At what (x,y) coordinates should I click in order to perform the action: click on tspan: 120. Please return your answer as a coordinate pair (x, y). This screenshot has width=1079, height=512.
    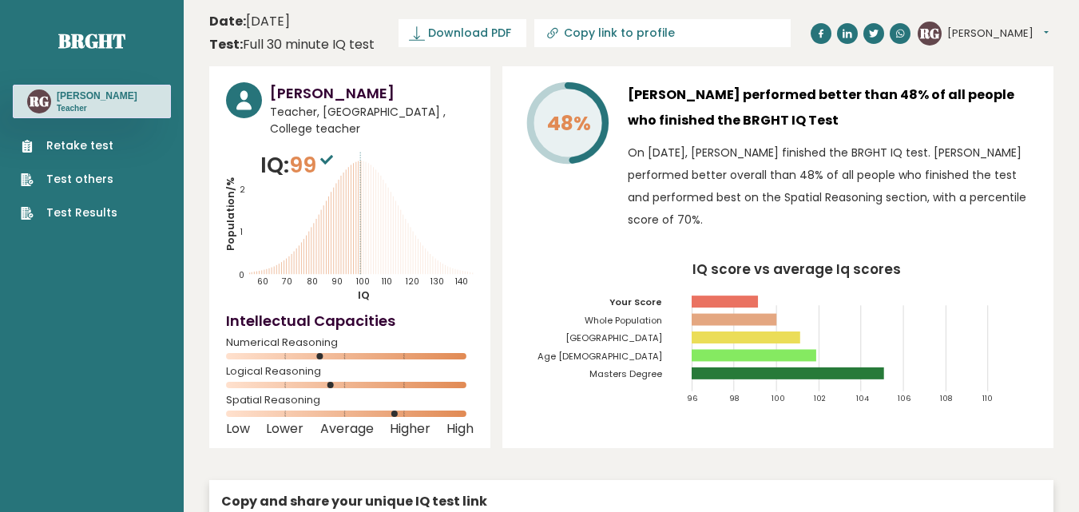
    Looking at the image, I should click on (413, 281).